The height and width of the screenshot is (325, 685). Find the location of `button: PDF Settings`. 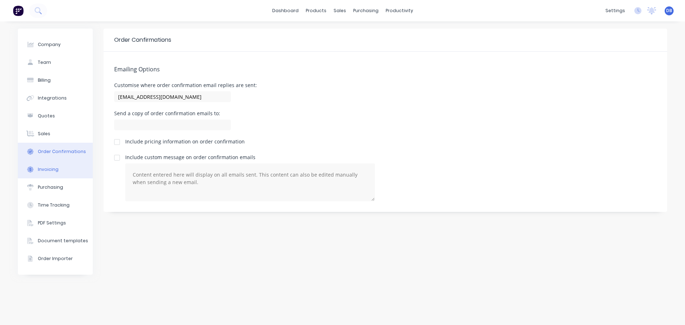

button: PDF Settings is located at coordinates (55, 223).